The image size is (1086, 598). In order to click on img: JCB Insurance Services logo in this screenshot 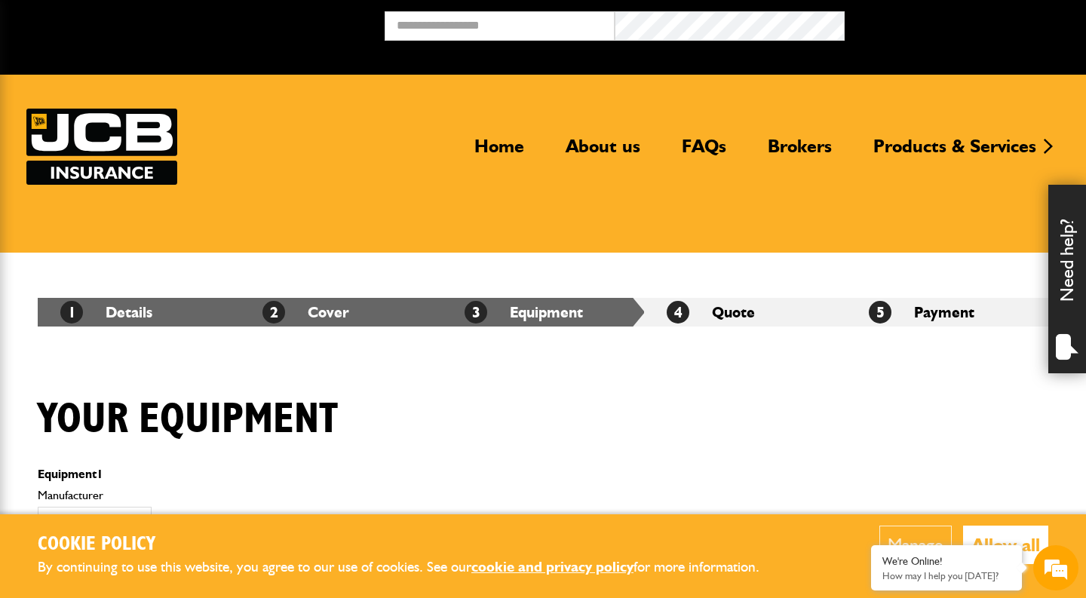, I will do `click(102, 146)`.